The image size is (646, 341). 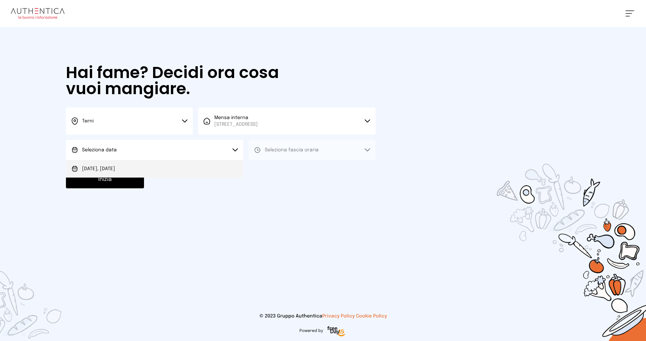 What do you see at coordinates (311, 331) in the screenshot?
I see `span: Powered by` at bounding box center [311, 331].